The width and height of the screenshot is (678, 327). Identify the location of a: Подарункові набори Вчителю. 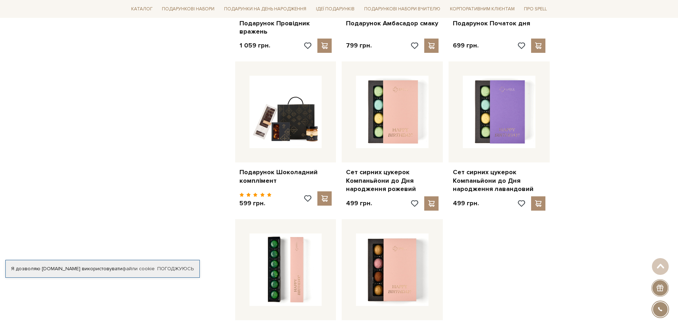
(402, 9).